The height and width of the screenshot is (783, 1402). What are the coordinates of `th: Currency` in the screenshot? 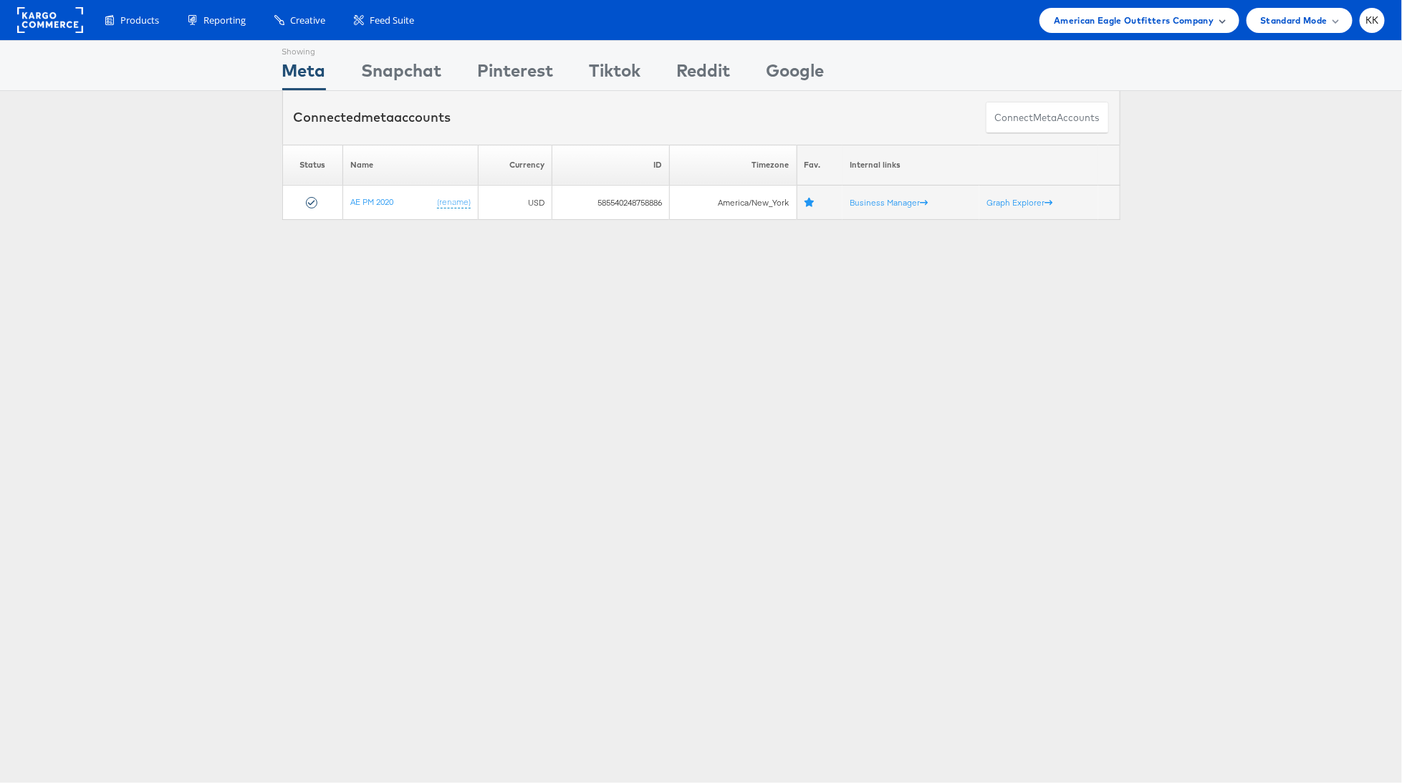 It's located at (514, 165).